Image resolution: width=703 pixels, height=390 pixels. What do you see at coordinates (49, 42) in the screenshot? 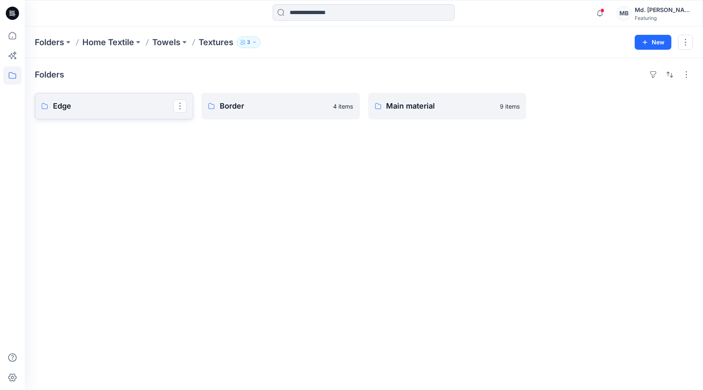
I see `a: Folders` at bounding box center [49, 42].